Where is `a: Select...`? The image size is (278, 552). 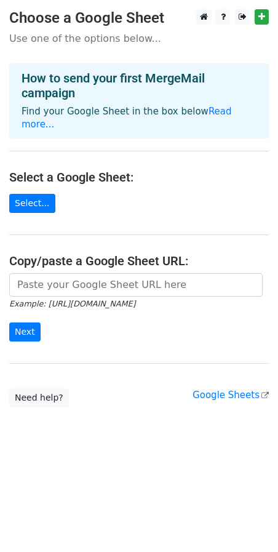
a: Select... is located at coordinates (32, 203).